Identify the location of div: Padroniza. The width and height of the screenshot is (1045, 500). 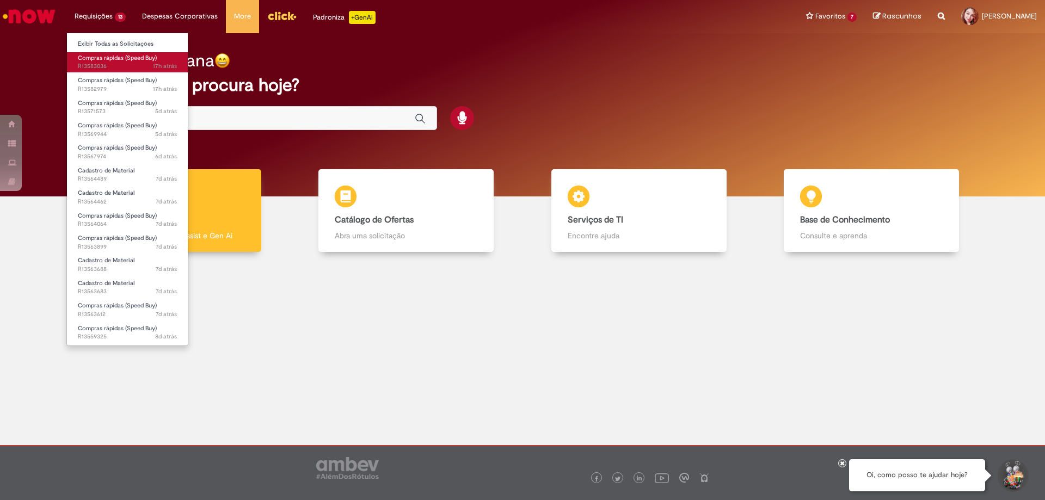
(344, 17).